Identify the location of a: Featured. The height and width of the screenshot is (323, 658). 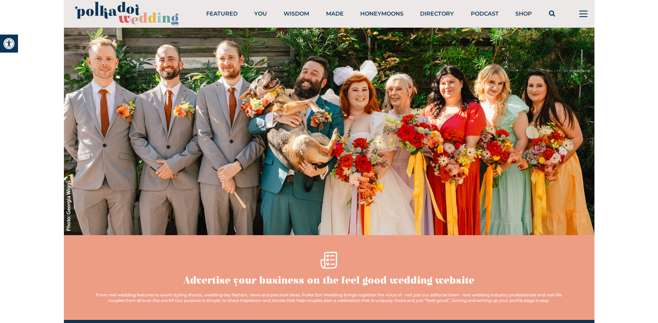
(222, 13).